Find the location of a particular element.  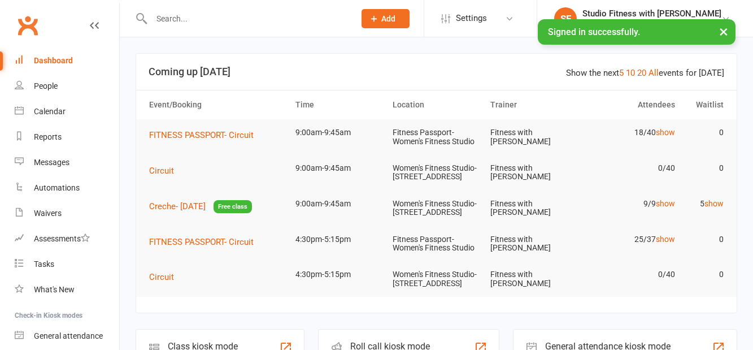

div: General attendance is located at coordinates (68, 336).